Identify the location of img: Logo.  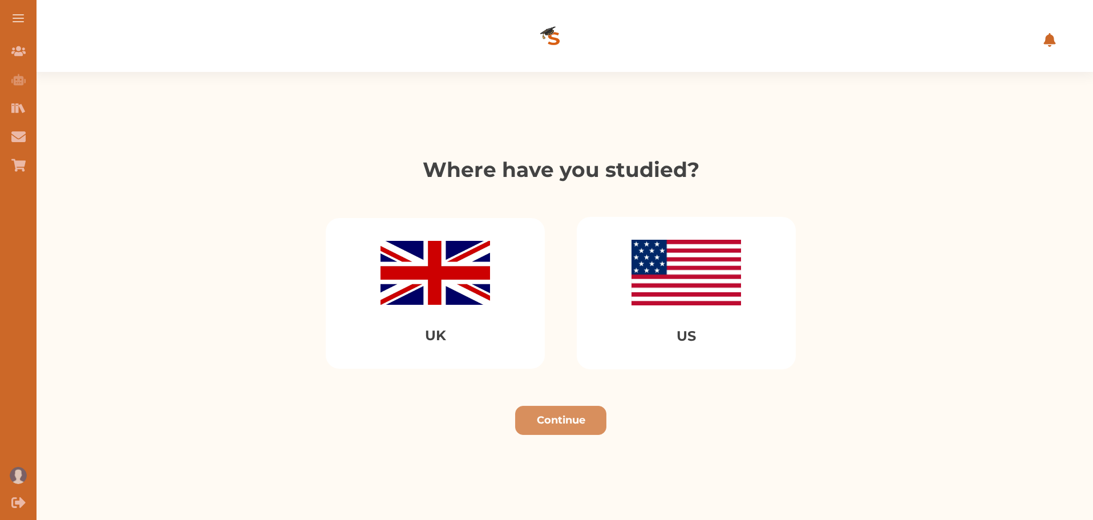
(554, 40).